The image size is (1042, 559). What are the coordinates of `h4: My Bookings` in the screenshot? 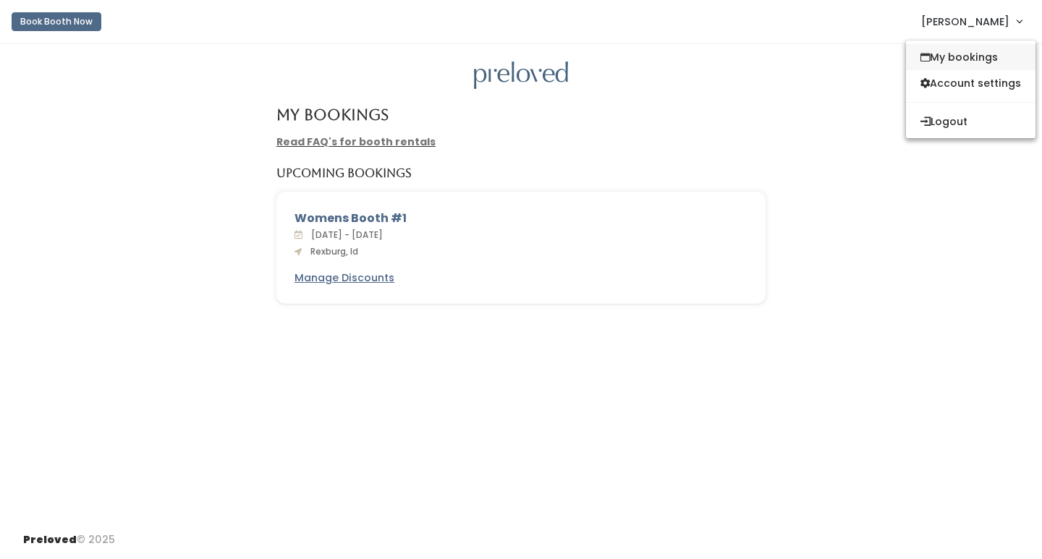 It's located at (332, 114).